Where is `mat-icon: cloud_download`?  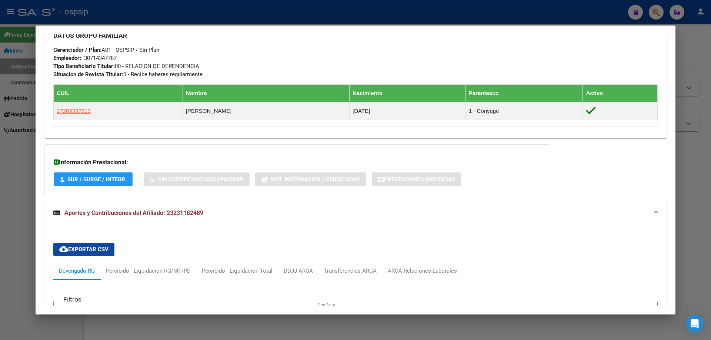
mat-icon: cloud_download is located at coordinates (64, 249).